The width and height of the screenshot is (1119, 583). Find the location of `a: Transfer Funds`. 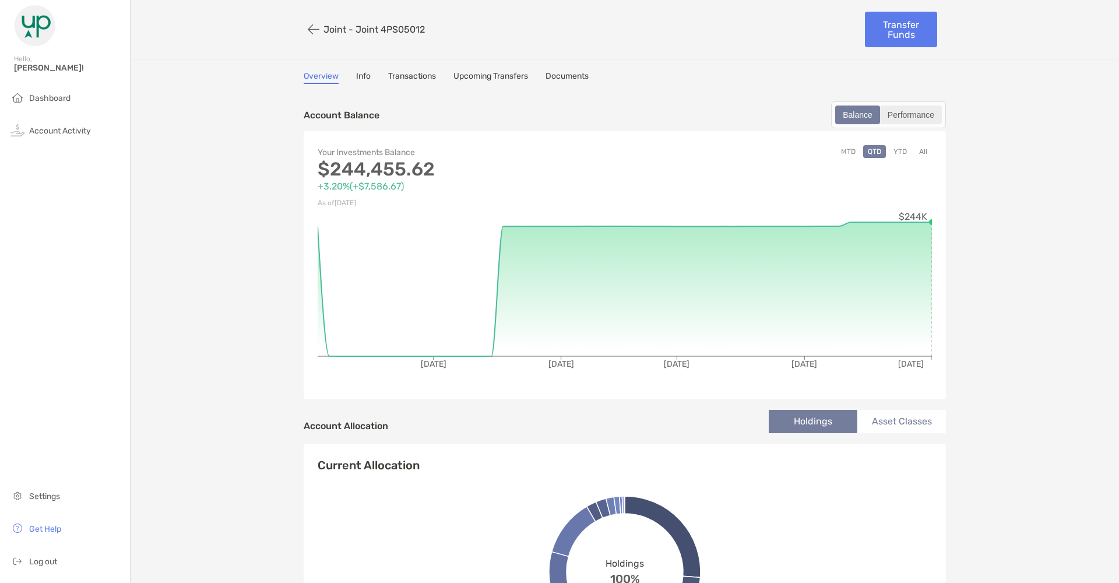

a: Transfer Funds is located at coordinates (901, 29).